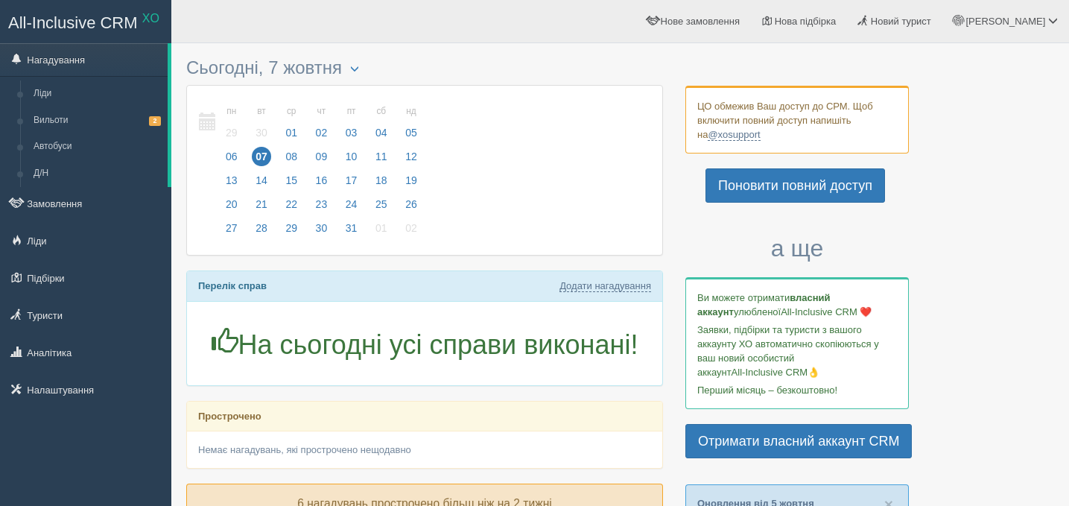  What do you see at coordinates (900, 21) in the screenshot?
I see `span: Новий турист` at bounding box center [900, 21].